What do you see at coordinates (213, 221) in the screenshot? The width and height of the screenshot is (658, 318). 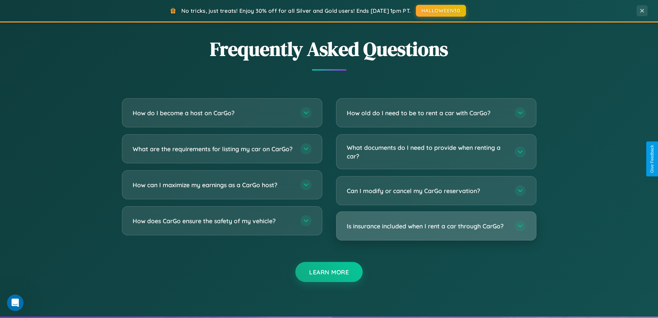 I see `h3: How does CarGo ensure the safety of my vehicle?` at bounding box center [213, 221].